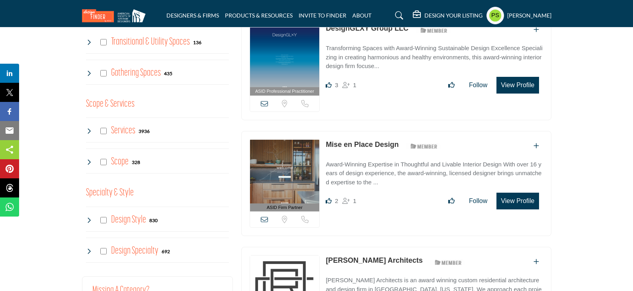 Image resolution: width=633 pixels, height=291 pixels. I want to click on input: Select Services checkbox, so click(104, 131).